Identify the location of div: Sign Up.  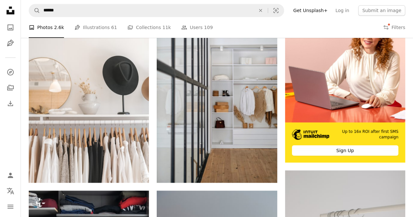
(345, 151).